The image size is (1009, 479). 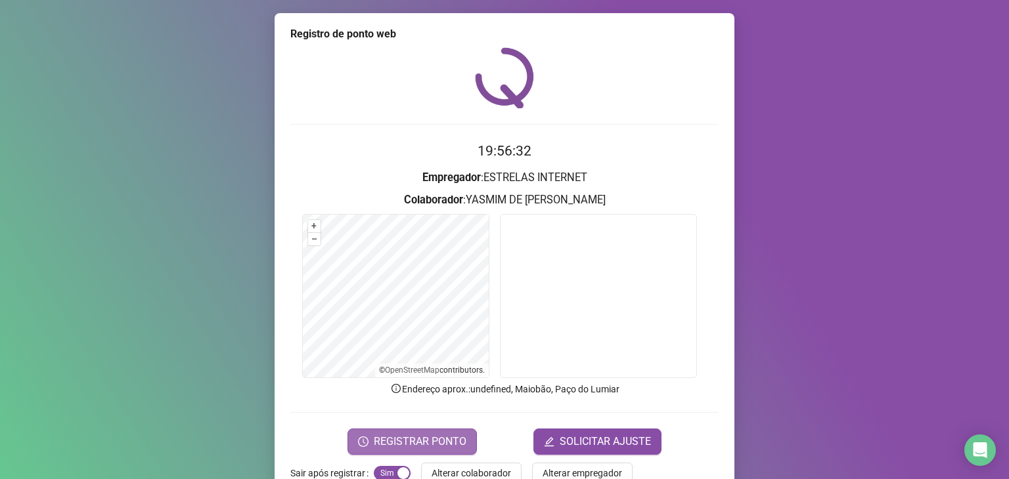 What do you see at coordinates (504, 151) in the screenshot?
I see `time: 19:56:32` at bounding box center [504, 151].